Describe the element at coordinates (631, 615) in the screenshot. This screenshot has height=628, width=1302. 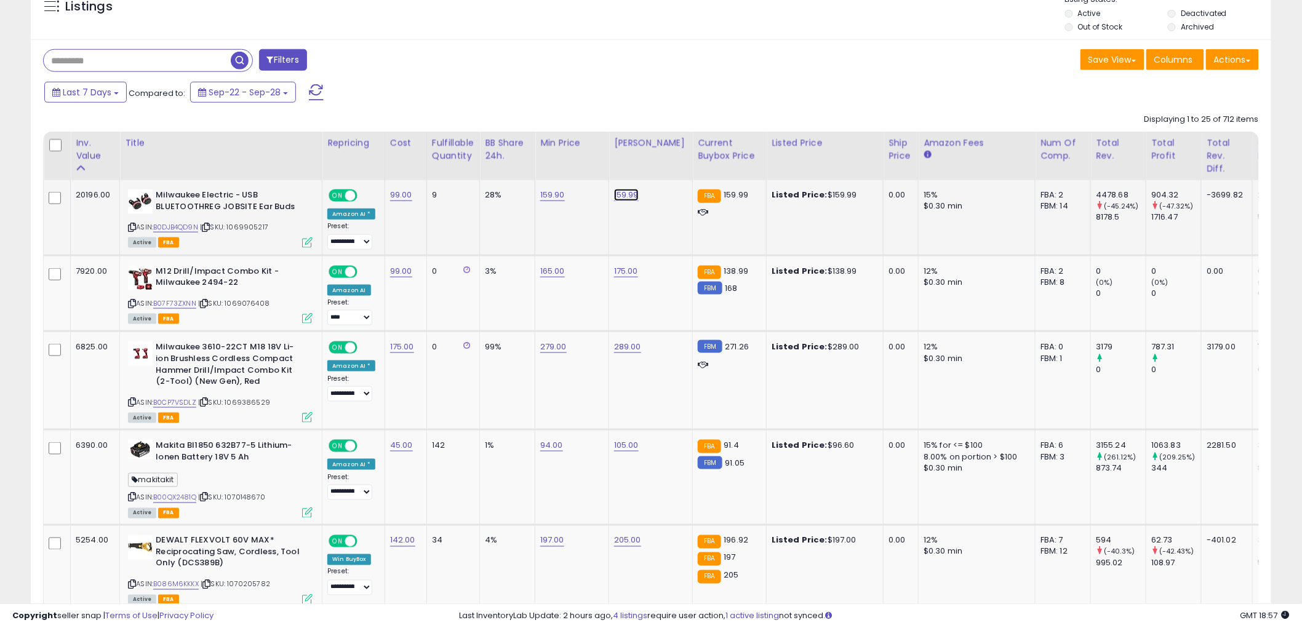
I see `a: 4 listings` at that location.